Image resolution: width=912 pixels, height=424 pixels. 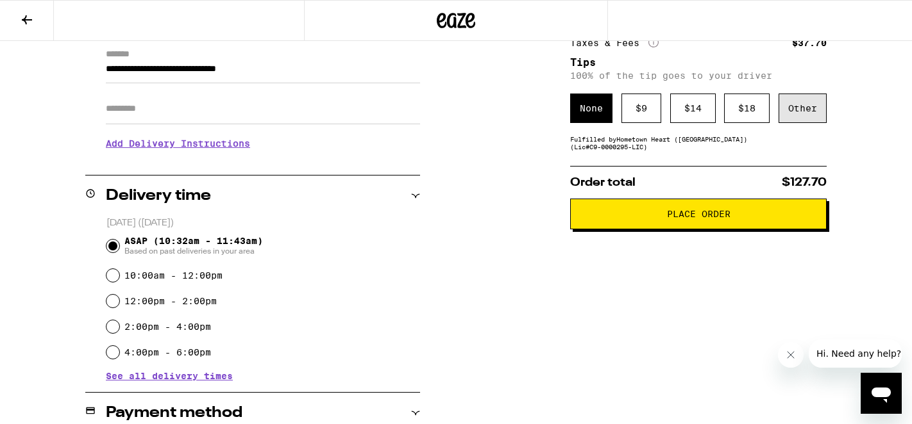 What do you see at coordinates (698, 214) in the screenshot?
I see `span: Place Order` at bounding box center [698, 214].